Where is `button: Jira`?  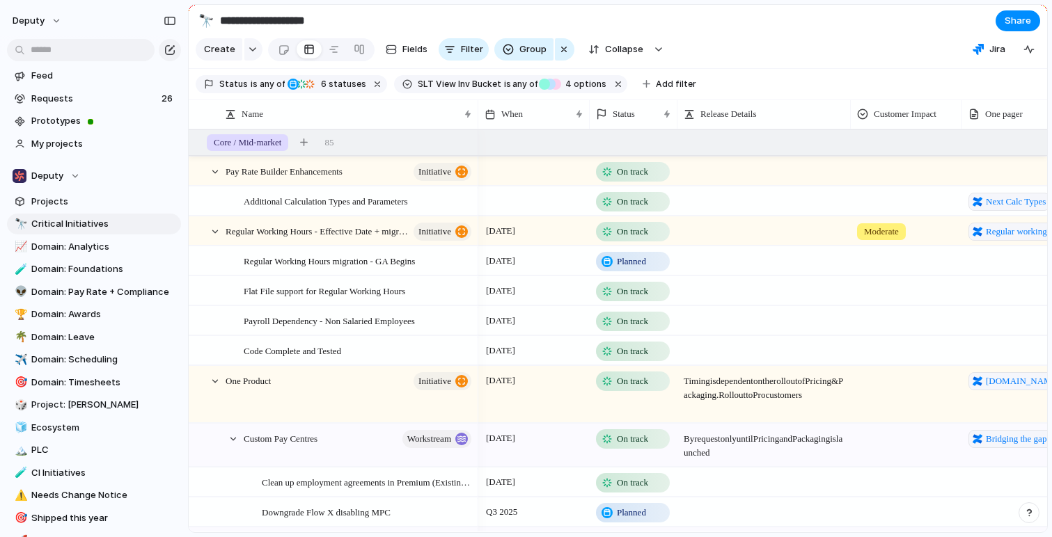 button: Jira is located at coordinates (988, 49).